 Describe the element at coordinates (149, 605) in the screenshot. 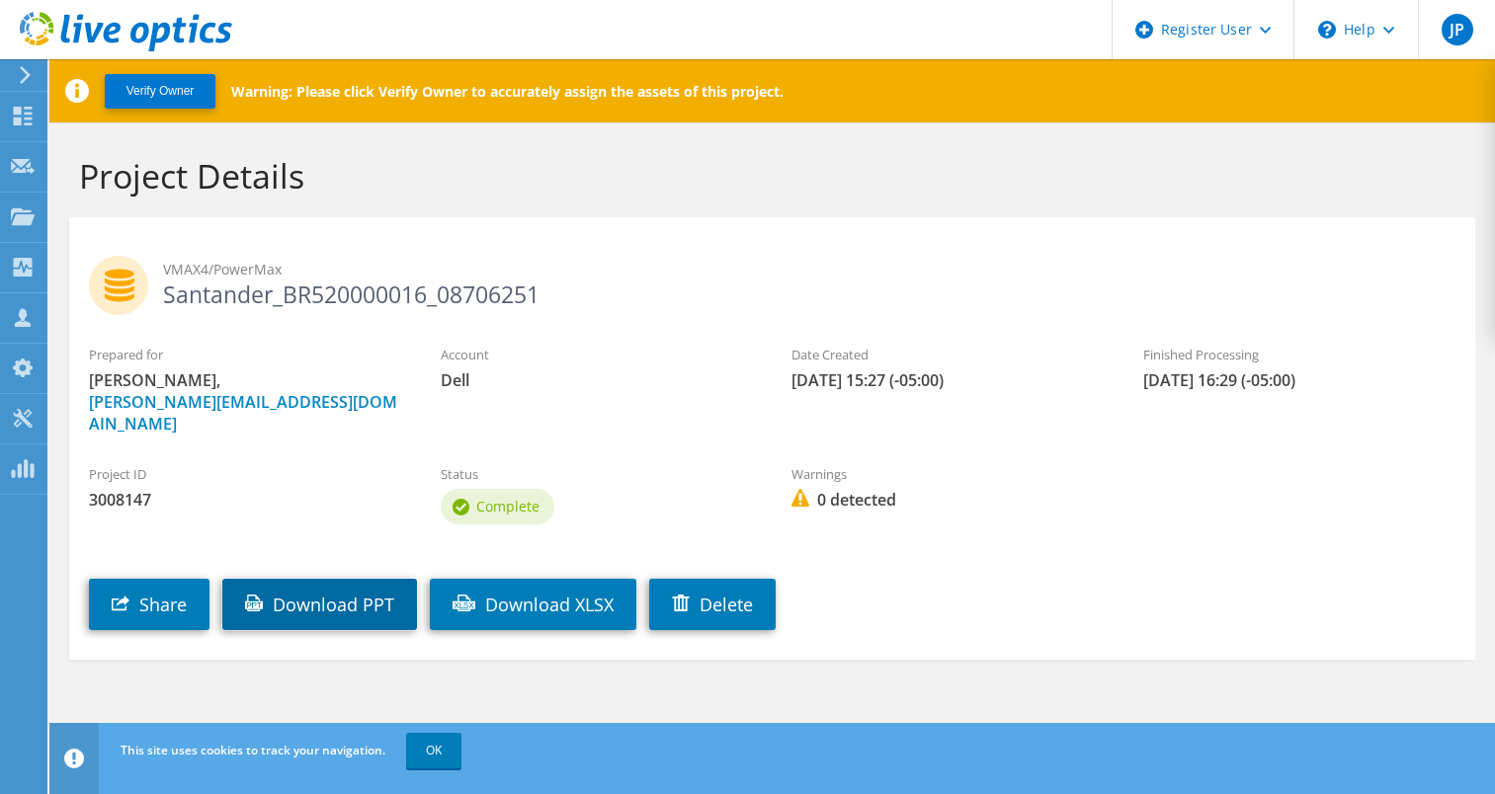

I see `a: Share` at that location.